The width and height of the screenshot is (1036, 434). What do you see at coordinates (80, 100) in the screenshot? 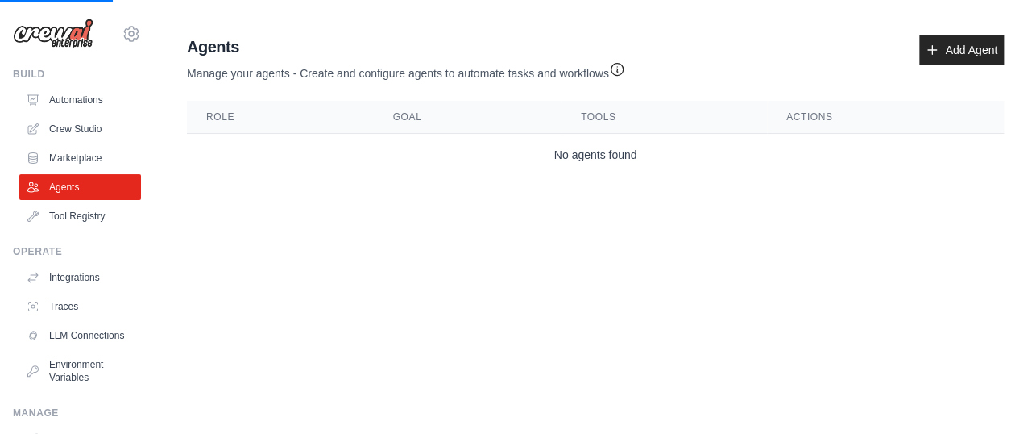
I see `a: Automations` at bounding box center [80, 100].